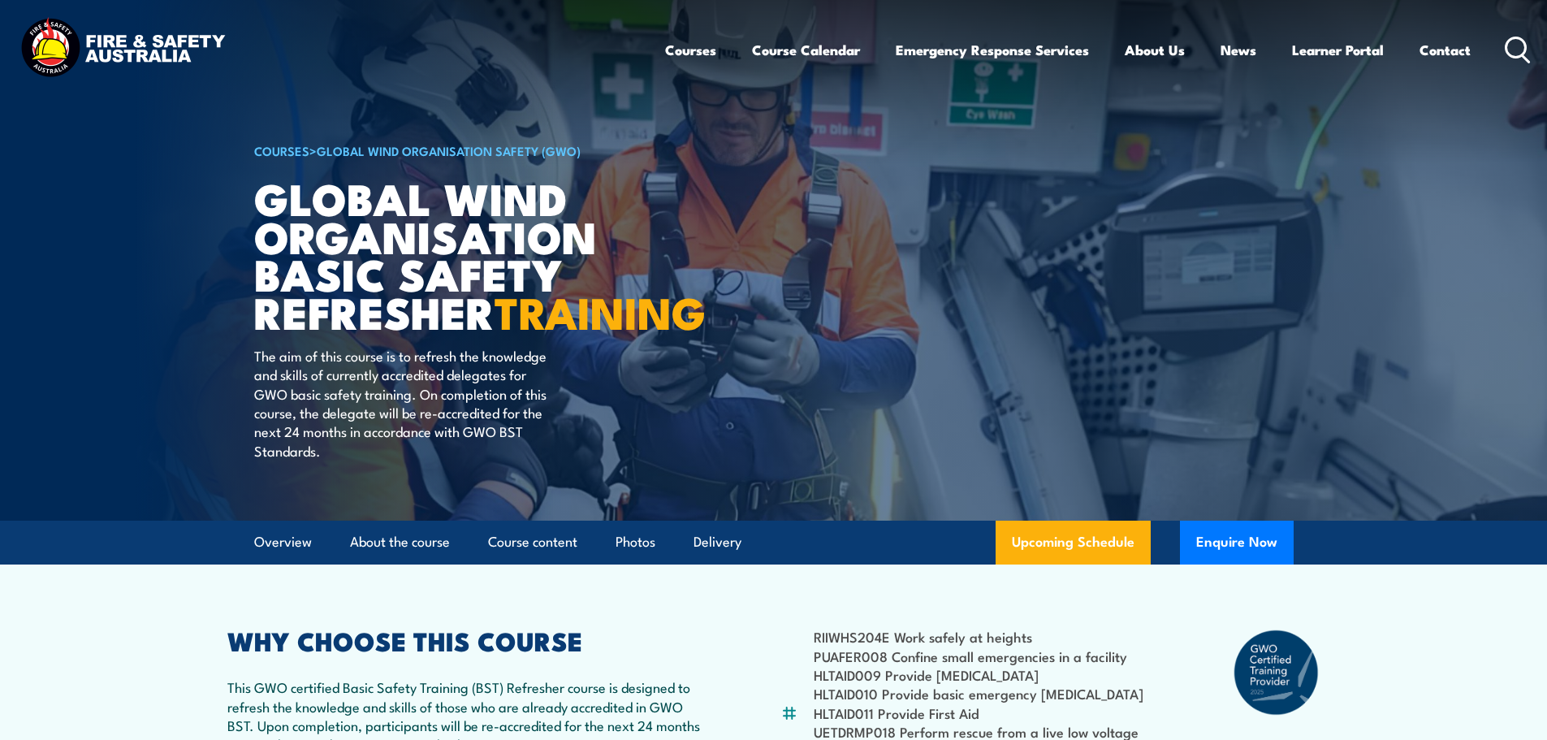 The height and width of the screenshot is (740, 1547). Describe the element at coordinates (984, 712) in the screenshot. I see `li: HLTAID011 Provide First Aid` at that location.